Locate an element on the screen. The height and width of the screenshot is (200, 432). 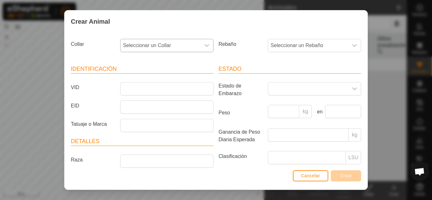
span: Cancelar is located at coordinates (311, 176).